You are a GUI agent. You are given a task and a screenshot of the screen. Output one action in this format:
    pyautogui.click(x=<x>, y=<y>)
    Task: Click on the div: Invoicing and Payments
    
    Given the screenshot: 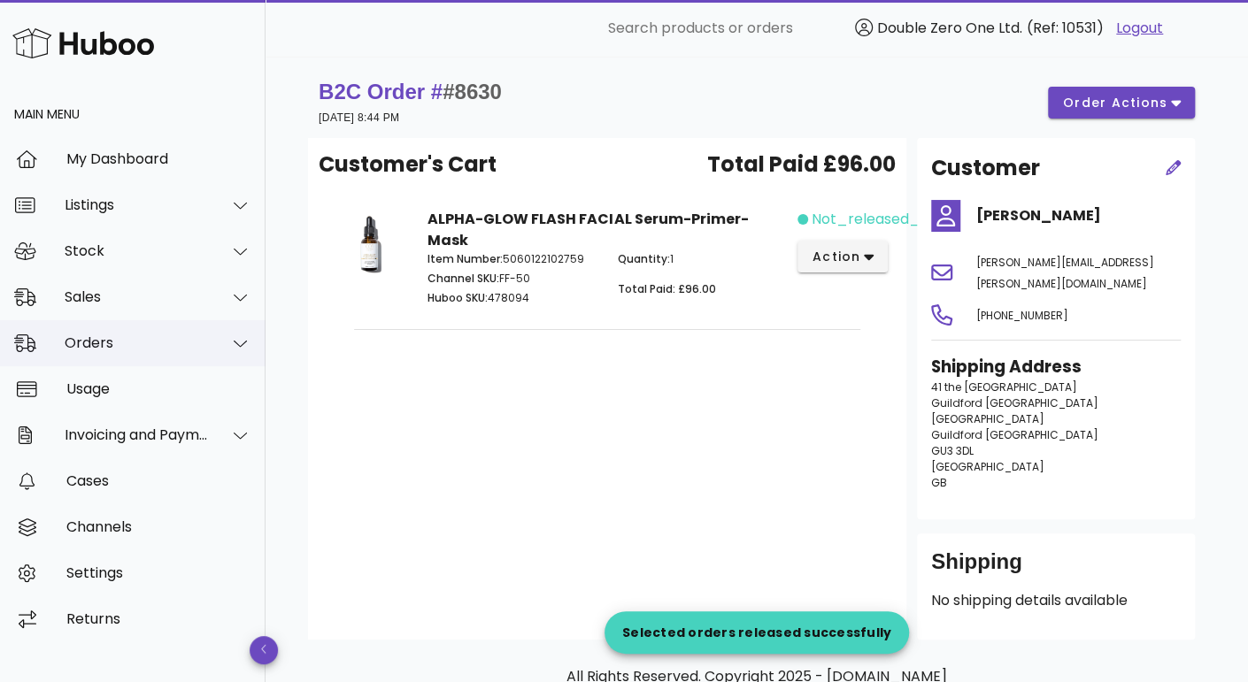 What is the action you would take?
    pyautogui.click(x=136, y=435)
    